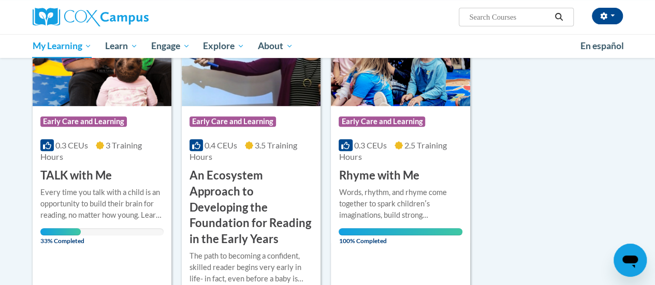  Describe the element at coordinates (602, 46) in the screenshot. I see `span: En español` at that location.